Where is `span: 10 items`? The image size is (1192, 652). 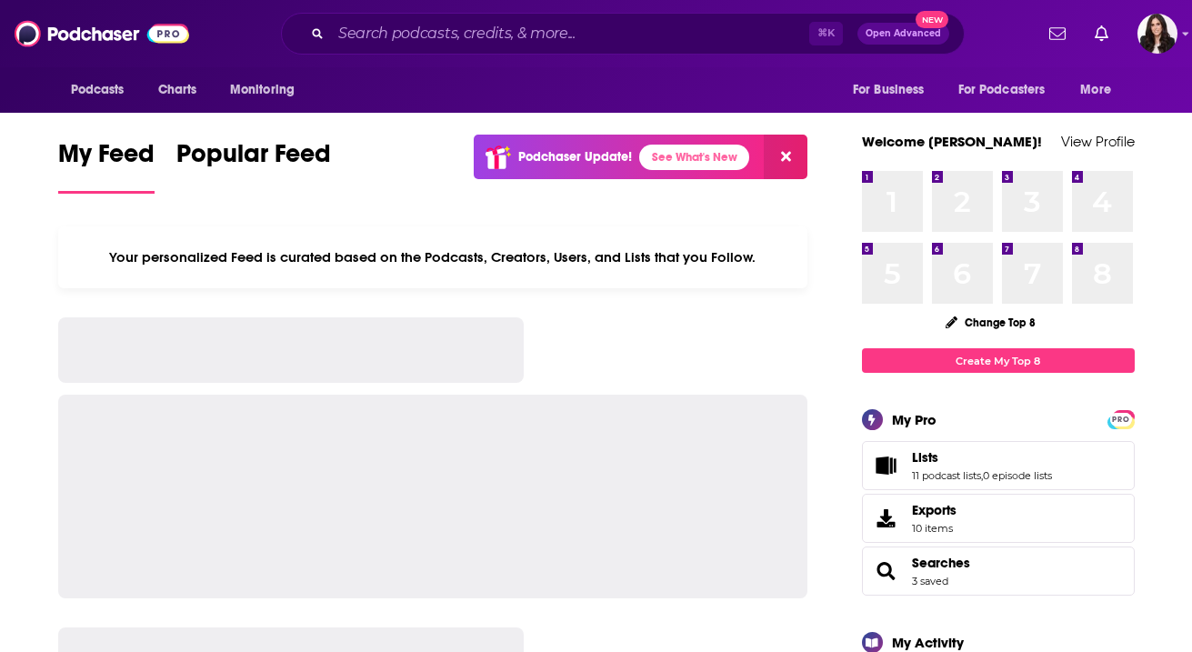 span: 10 items is located at coordinates (933, 528).